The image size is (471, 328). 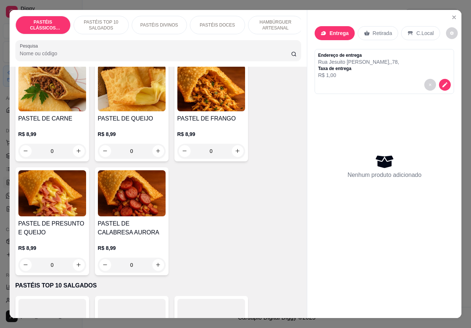 I want to click on p: Endereço de entrega, so click(x=359, y=55).